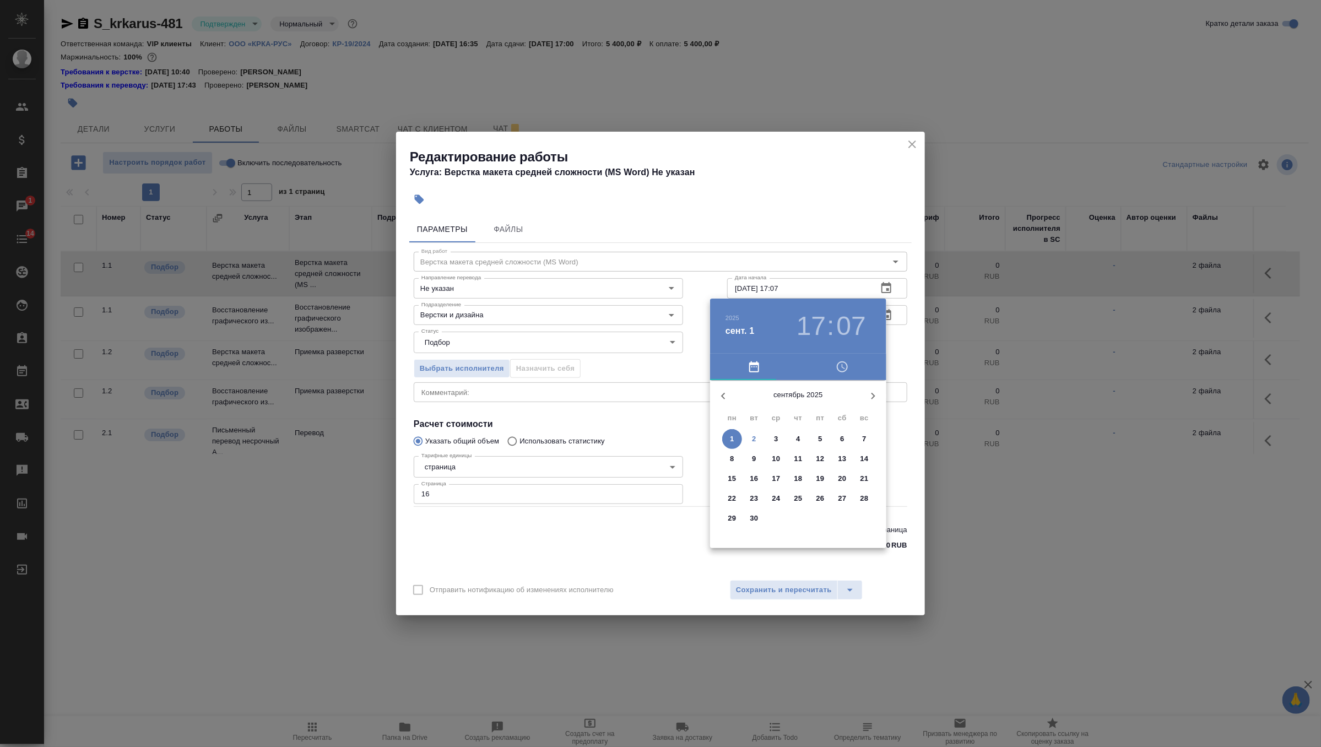 Image resolution: width=1321 pixels, height=747 pixels. Describe the element at coordinates (732, 498) in the screenshot. I see `p: 22` at that location.